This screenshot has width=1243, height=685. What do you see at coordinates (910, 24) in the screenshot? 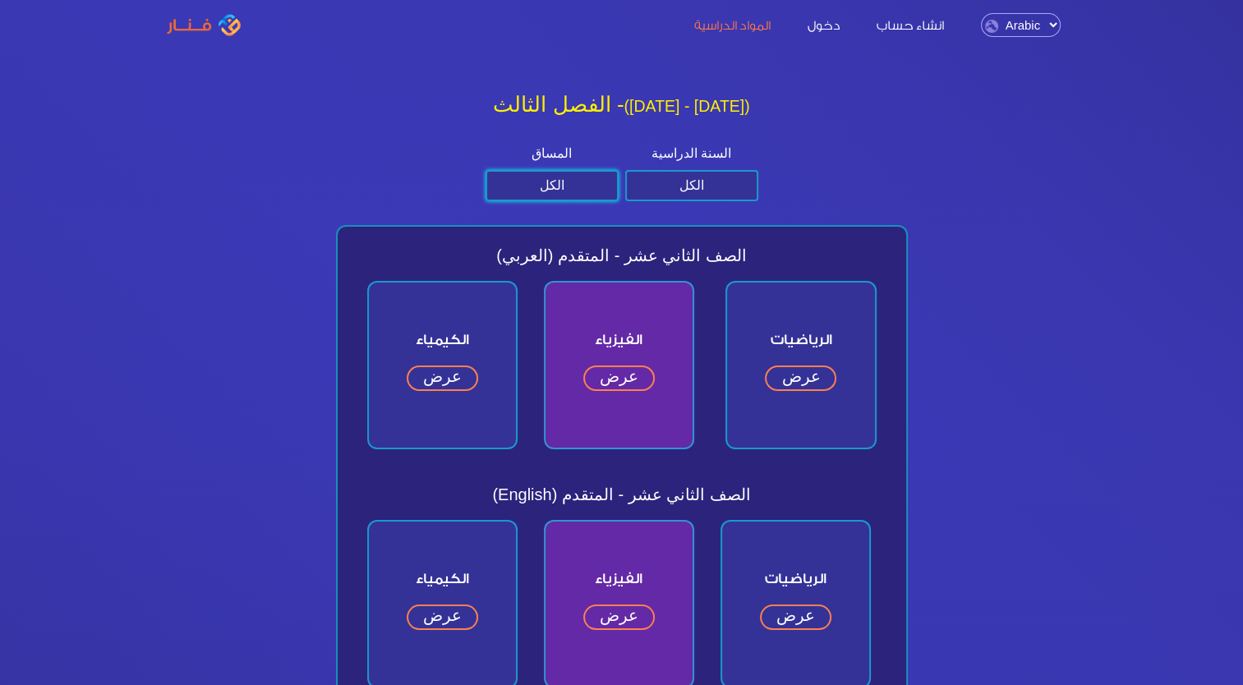
I see `a: انشاء حساب` at bounding box center [910, 24].